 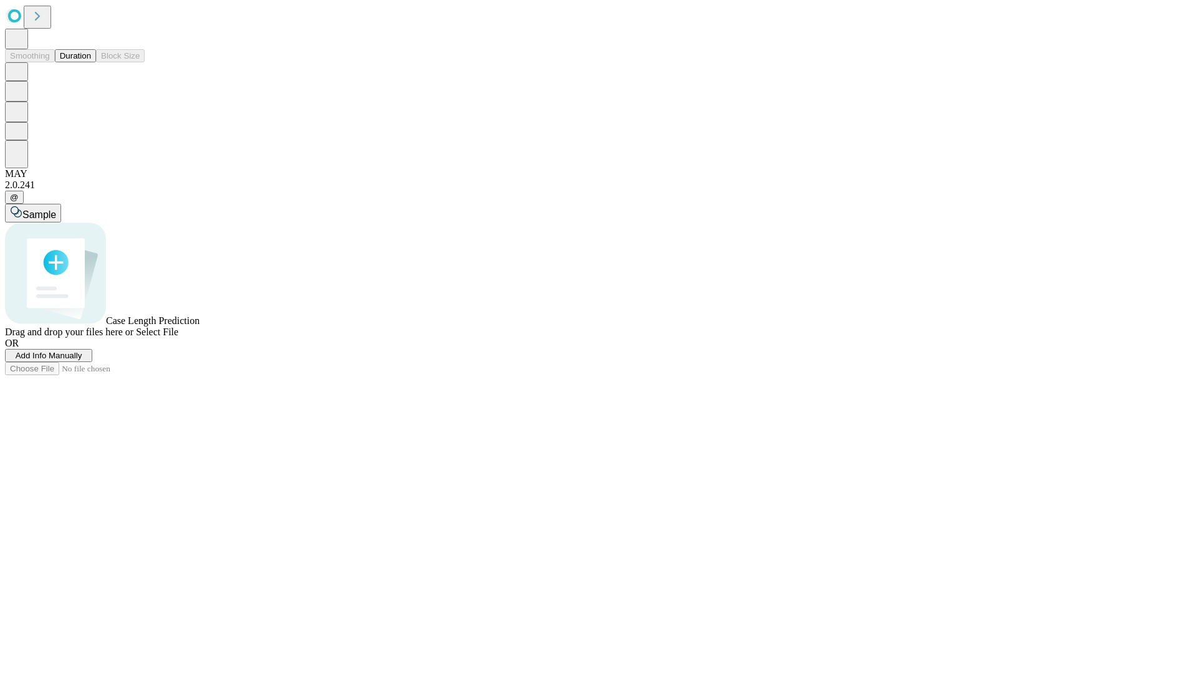 What do you see at coordinates (30, 55) in the screenshot?
I see `button: Smoothing` at bounding box center [30, 55].